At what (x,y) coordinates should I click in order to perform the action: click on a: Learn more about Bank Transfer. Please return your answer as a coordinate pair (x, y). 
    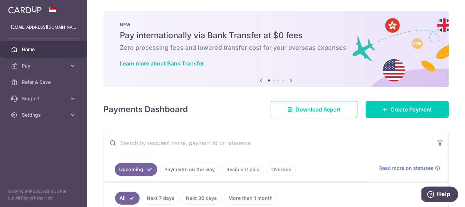
    Looking at the image, I should click on (162, 63).